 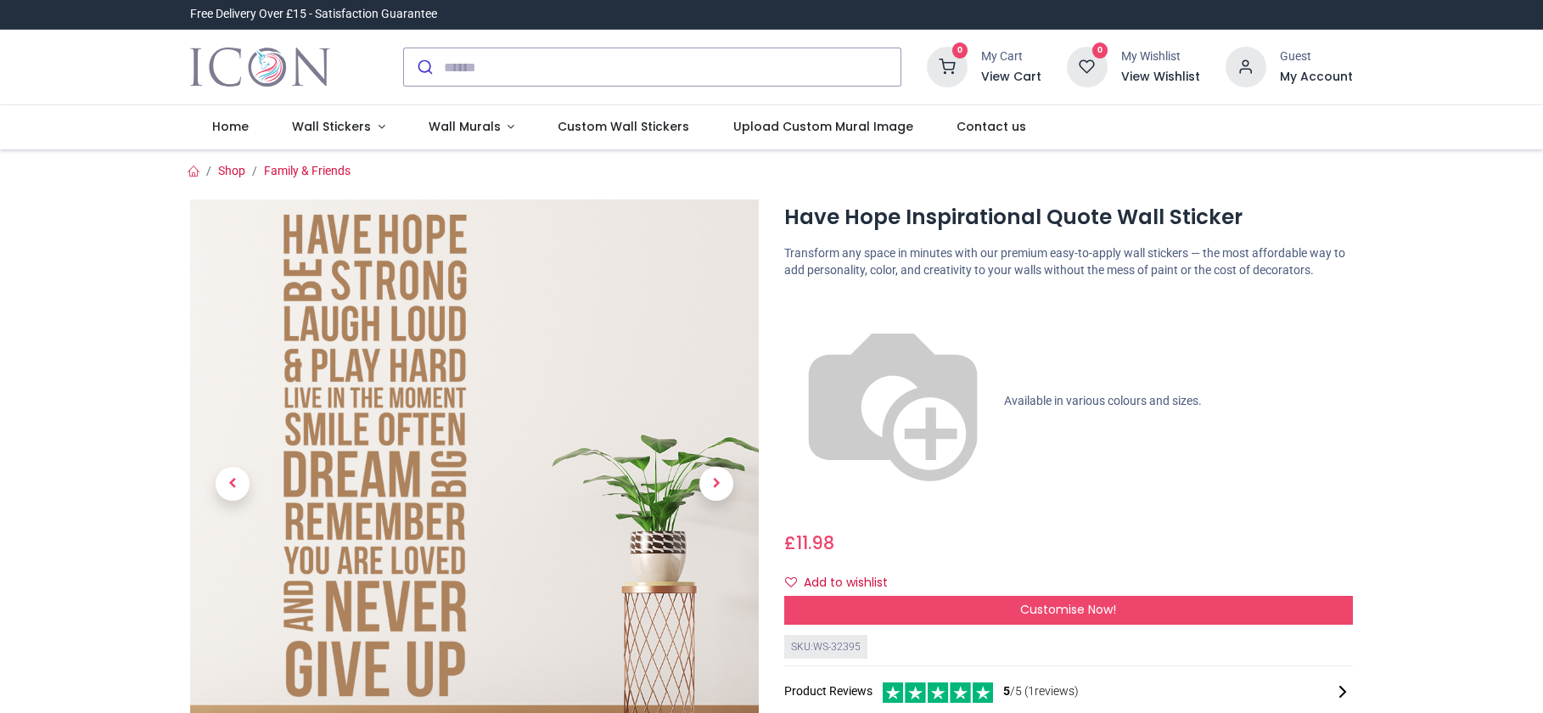 I want to click on span: /5 ( 1 reviews), so click(x=1041, y=692).